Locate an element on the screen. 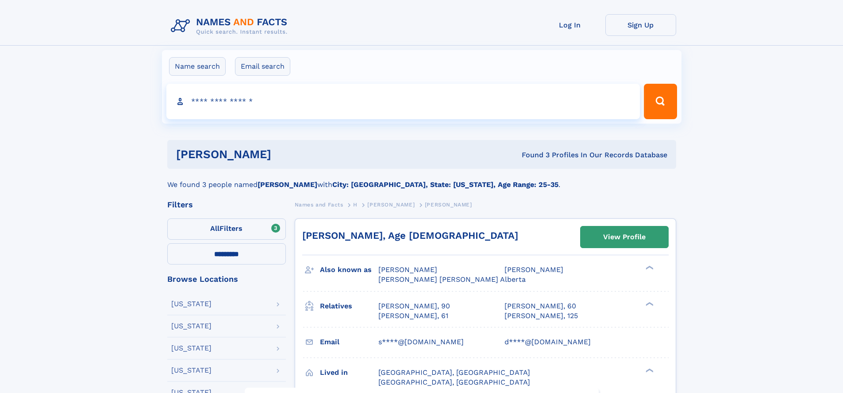  a: View Profile is located at coordinates (624, 237).